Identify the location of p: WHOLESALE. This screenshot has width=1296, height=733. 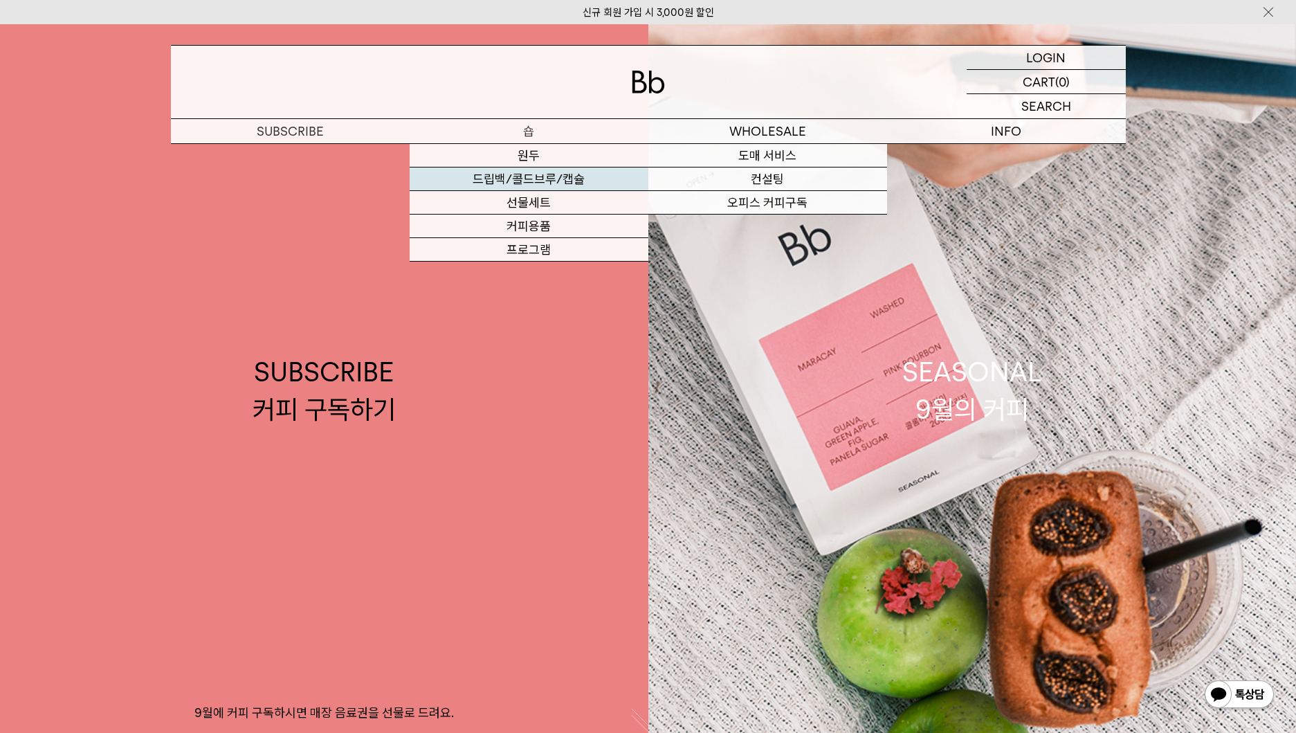
(767, 131).